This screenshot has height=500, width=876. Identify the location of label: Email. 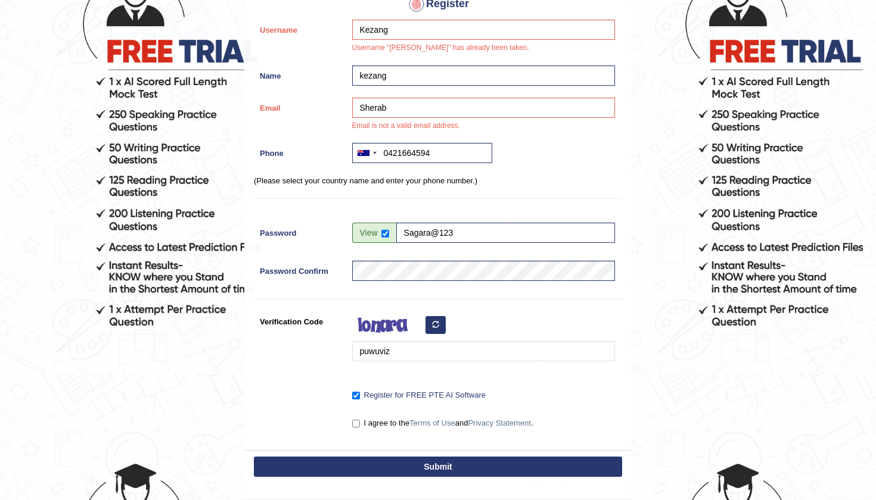
(300, 105).